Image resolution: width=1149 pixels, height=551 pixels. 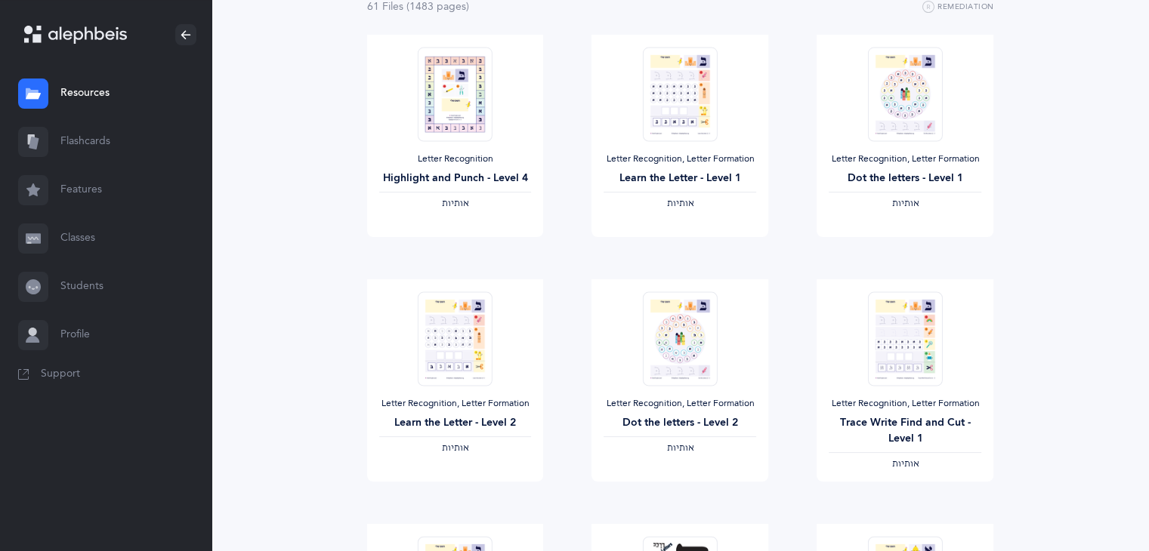 What do you see at coordinates (455, 178) in the screenshot?
I see `div: Highlight and Punch - Level 4` at bounding box center [455, 178].